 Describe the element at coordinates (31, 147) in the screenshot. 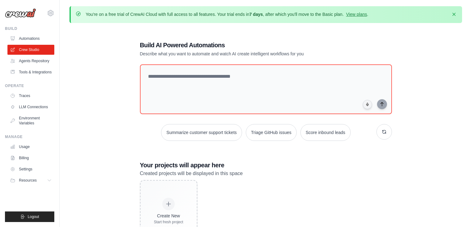

I see `a: Usage` at that location.